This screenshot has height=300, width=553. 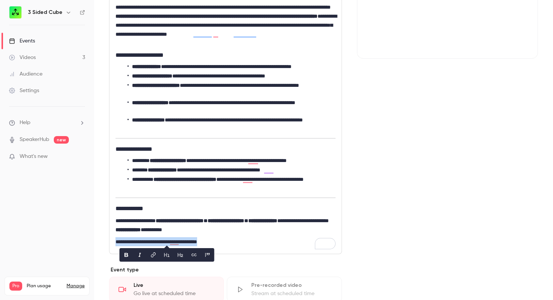 What do you see at coordinates (25, 123) in the screenshot?
I see `span: Help` at bounding box center [25, 123].